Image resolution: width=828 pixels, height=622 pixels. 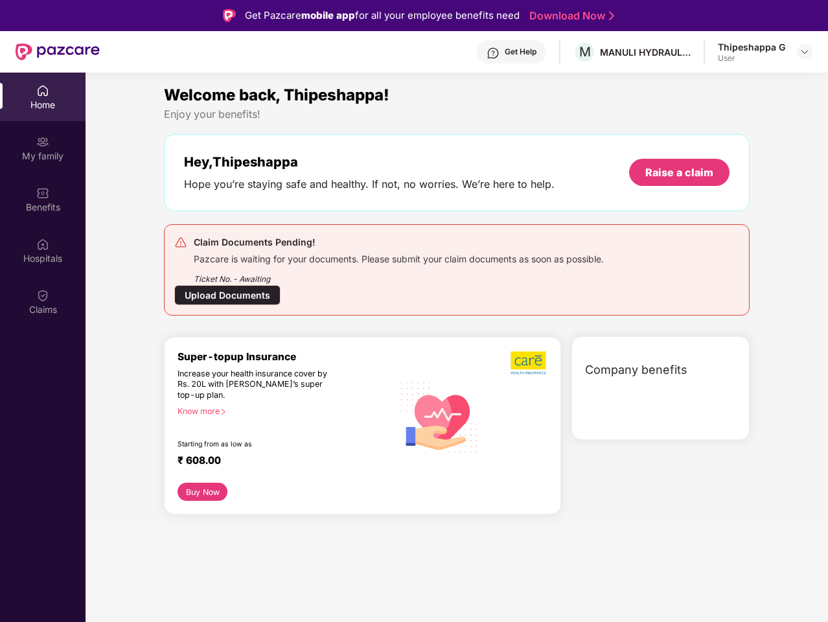 I want to click on img: svg+xml;base64,PHN2ZyBpZD0iQmVuZWZpdHMiIHhtbG5zPSJodHRwOi8vd3d3LnczLm9yZy8yMDAwL3N2ZyIgd2lkdGg9Ij..., so click(x=43, y=193).